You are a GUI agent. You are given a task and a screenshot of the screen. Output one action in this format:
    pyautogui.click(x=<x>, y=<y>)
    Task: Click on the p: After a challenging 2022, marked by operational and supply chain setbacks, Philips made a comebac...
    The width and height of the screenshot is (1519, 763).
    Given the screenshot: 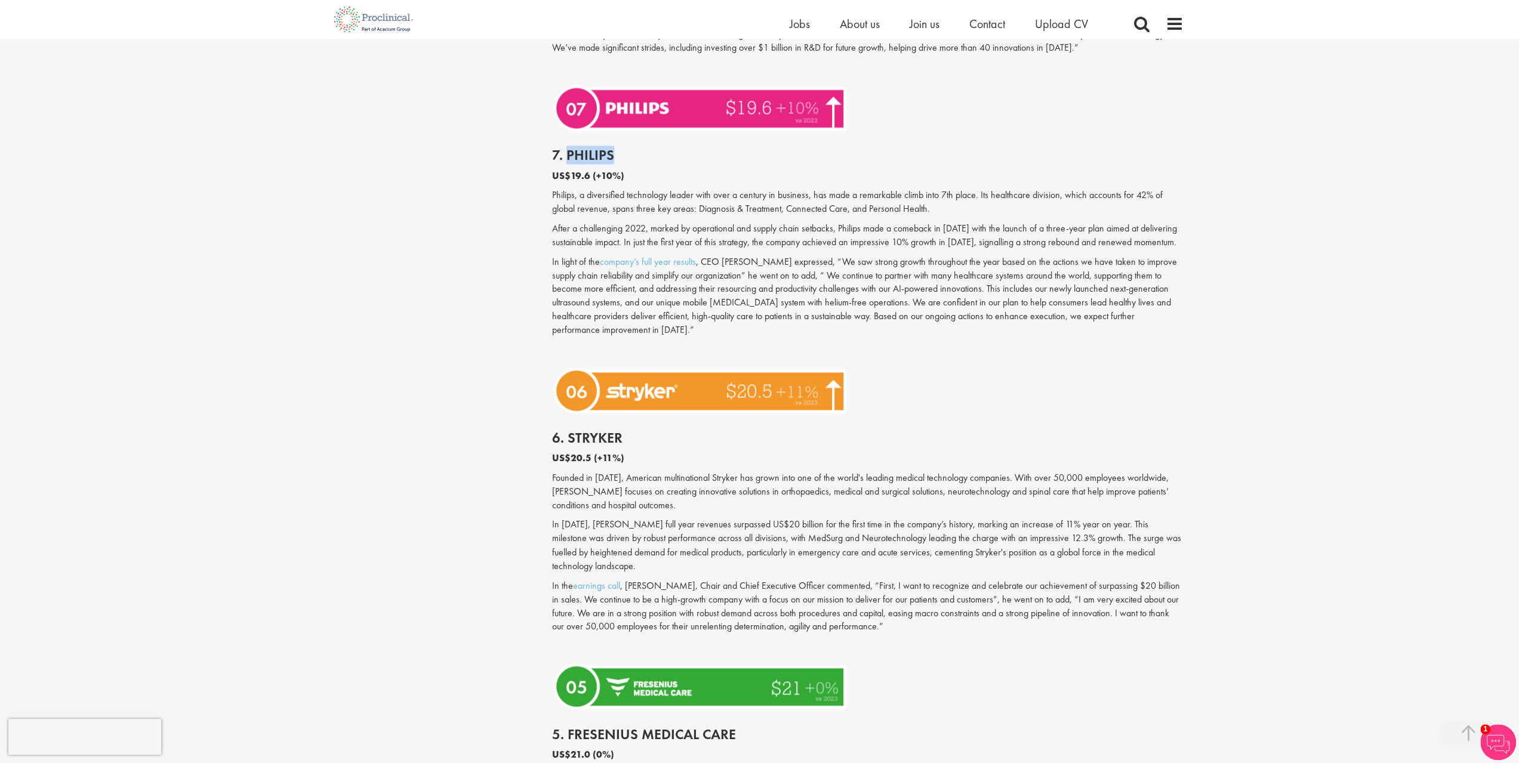 What is the action you would take?
    pyautogui.click(x=868, y=236)
    